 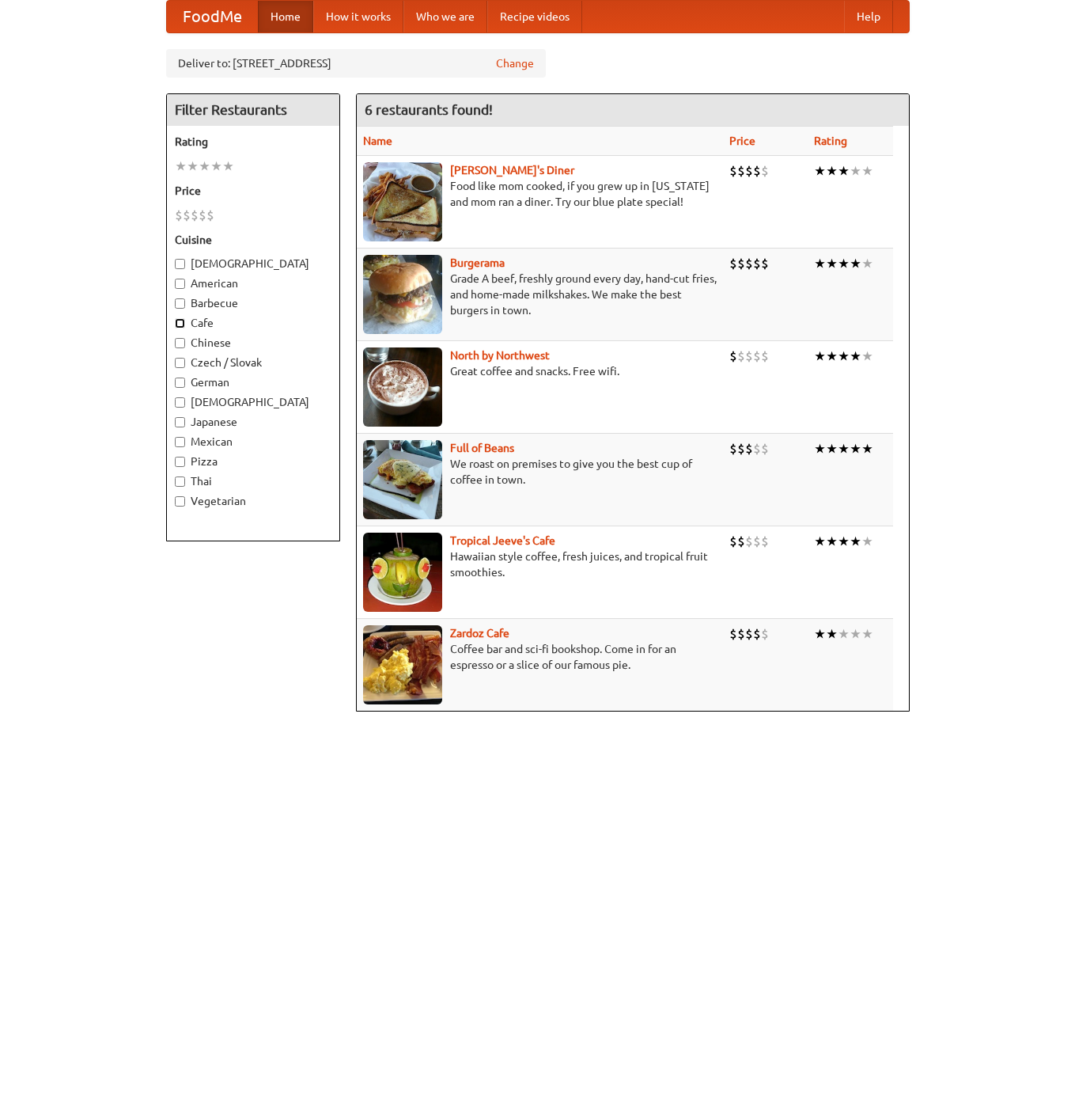 I want to click on a: Tropical Jeeve's Cafe, so click(x=502, y=541).